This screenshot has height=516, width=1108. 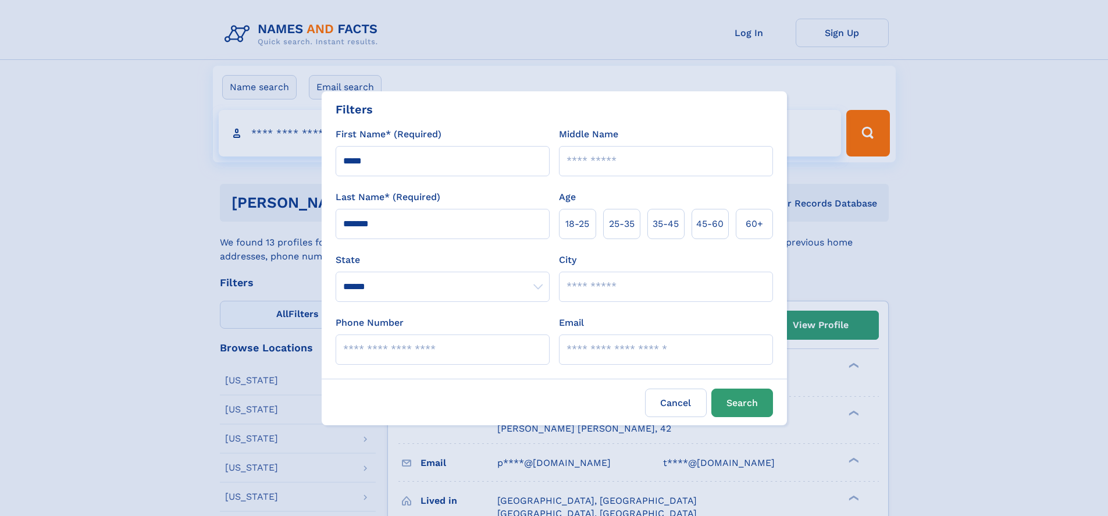 I want to click on label: Phone Number, so click(x=369, y=323).